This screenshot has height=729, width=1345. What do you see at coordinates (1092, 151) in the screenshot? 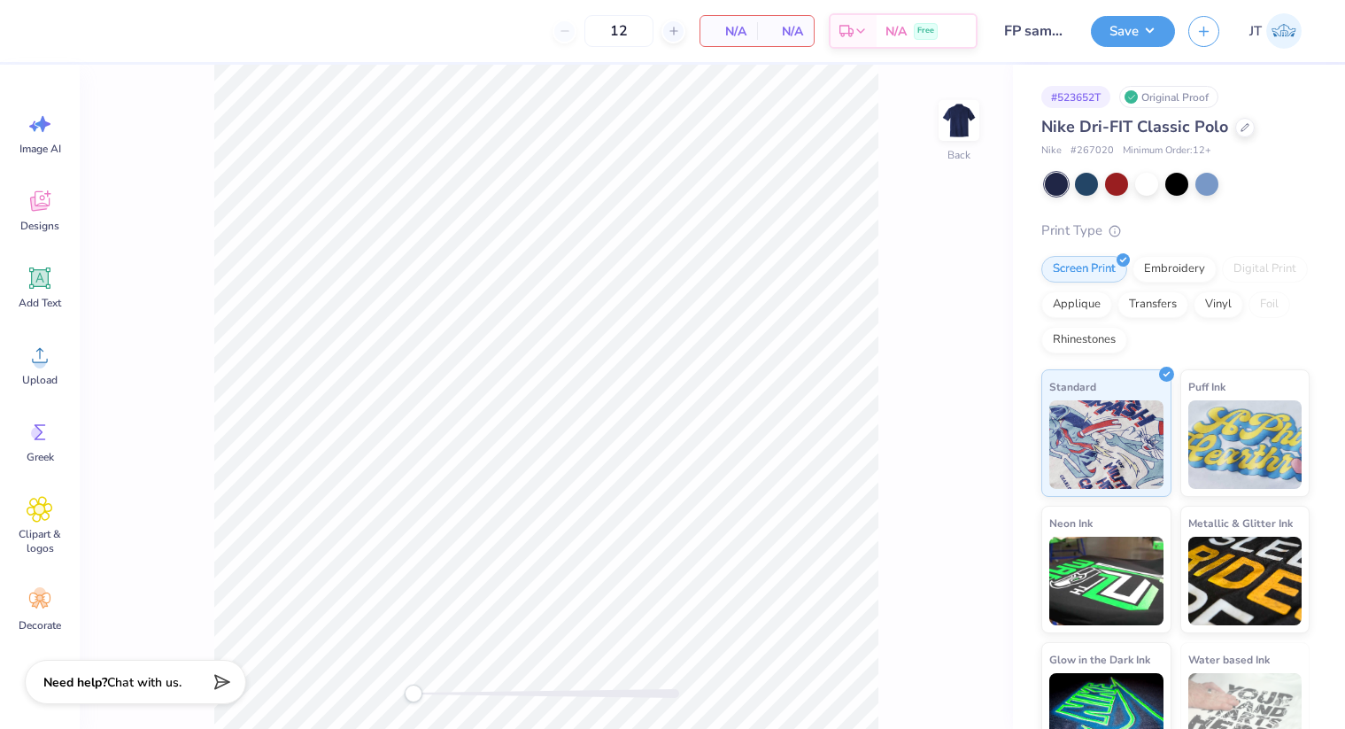
I see `span: # 267020` at bounding box center [1092, 151].